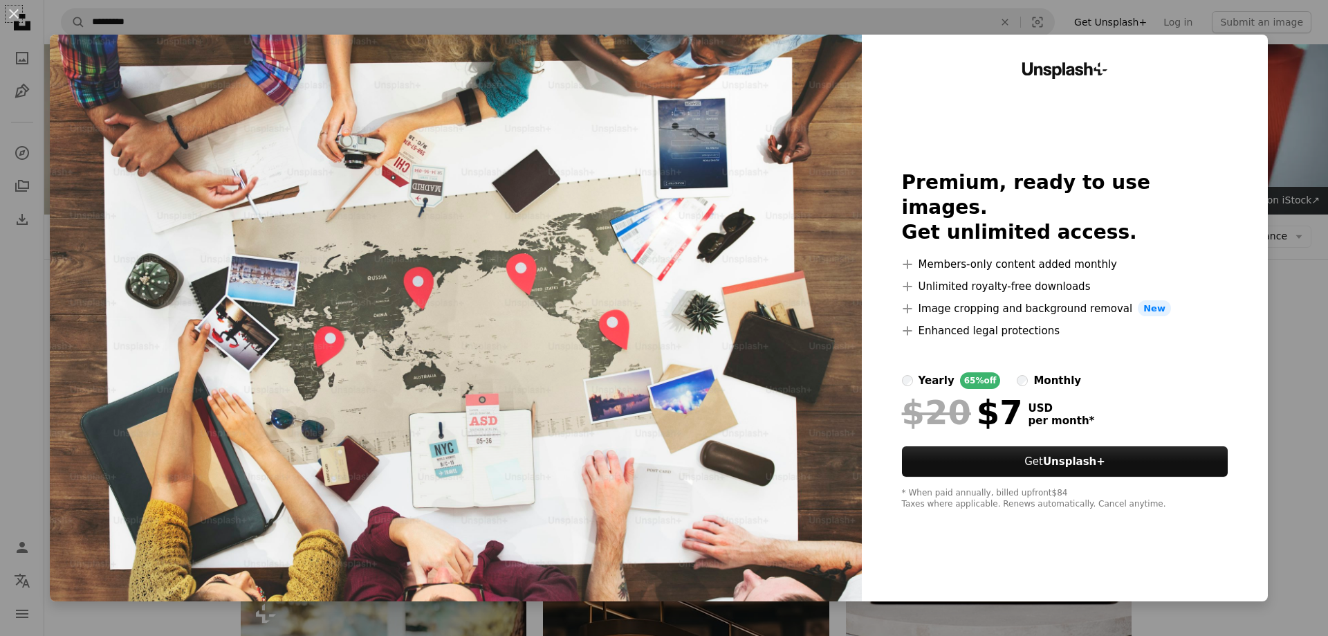 This screenshot has width=1328, height=636. Describe the element at coordinates (1065, 499) in the screenshot. I see `div: * When paid annually, billed upfront $84 Taxes where applicable. Renews automatically. Cancel any...` at that location.